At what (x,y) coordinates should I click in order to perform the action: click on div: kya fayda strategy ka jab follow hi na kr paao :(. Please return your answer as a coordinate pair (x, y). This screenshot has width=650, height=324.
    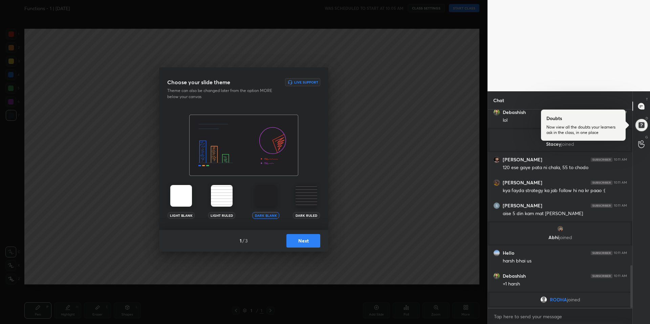
    Looking at the image, I should click on (565, 191).